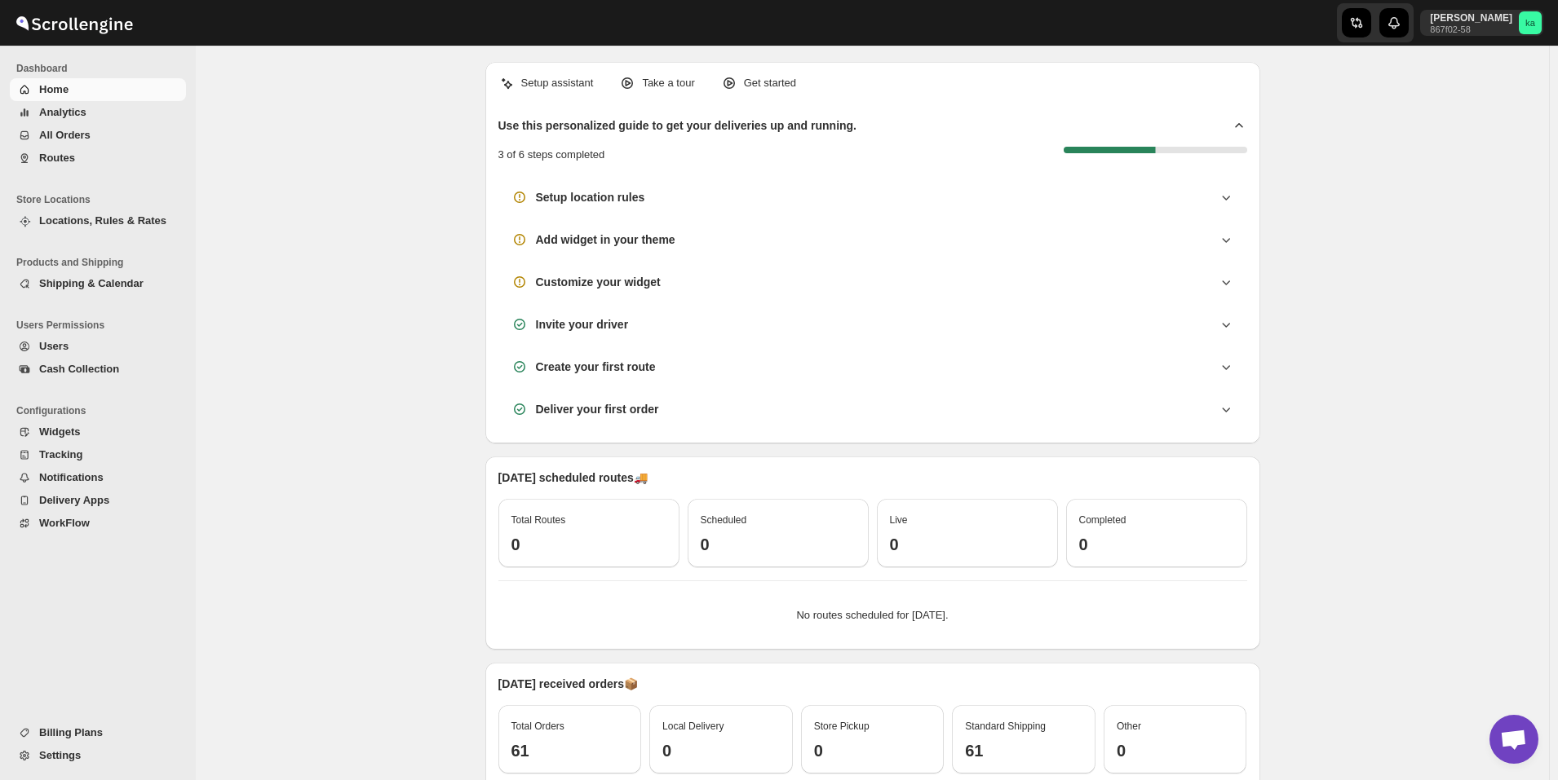  What do you see at coordinates (54, 89) in the screenshot?
I see `span: Home` at bounding box center [54, 89].